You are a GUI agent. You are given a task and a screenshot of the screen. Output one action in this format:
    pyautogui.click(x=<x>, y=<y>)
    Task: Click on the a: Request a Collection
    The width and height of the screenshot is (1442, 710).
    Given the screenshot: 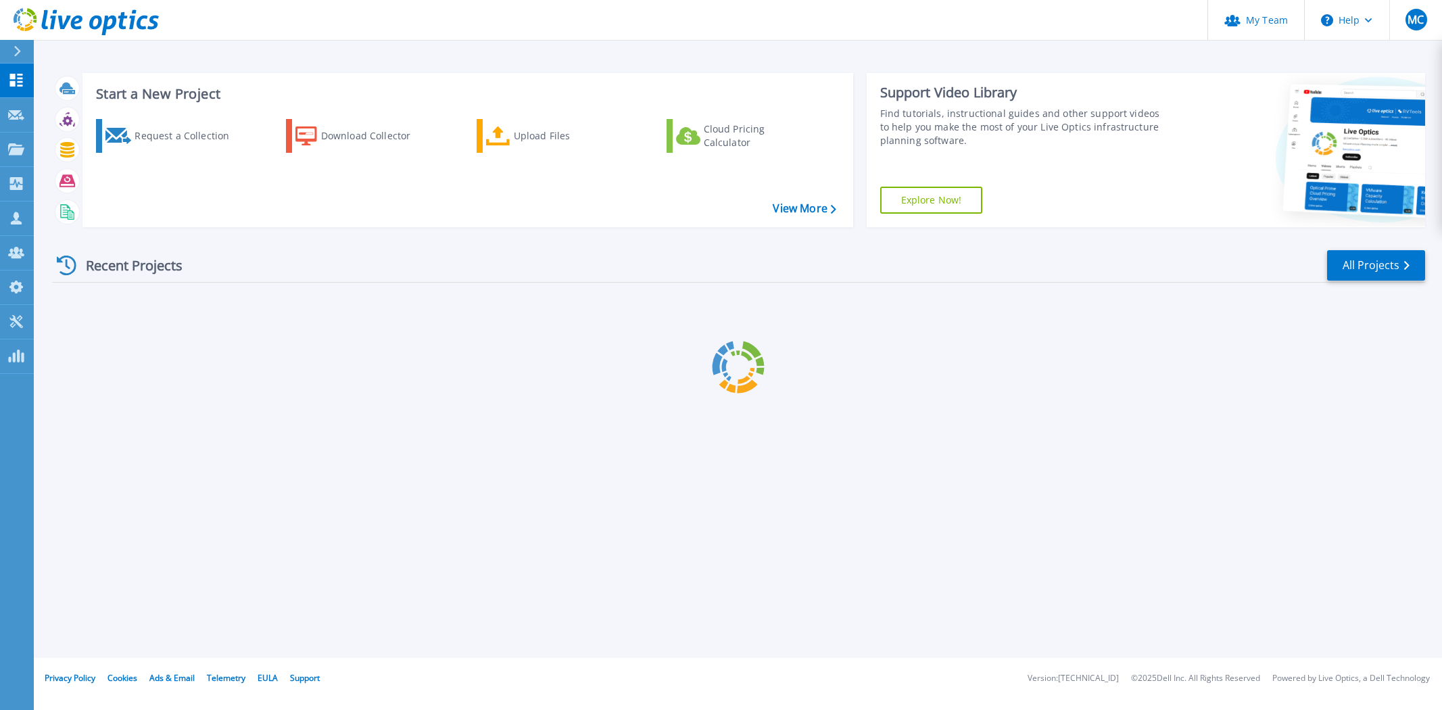 What is the action you would take?
    pyautogui.click(x=171, y=136)
    